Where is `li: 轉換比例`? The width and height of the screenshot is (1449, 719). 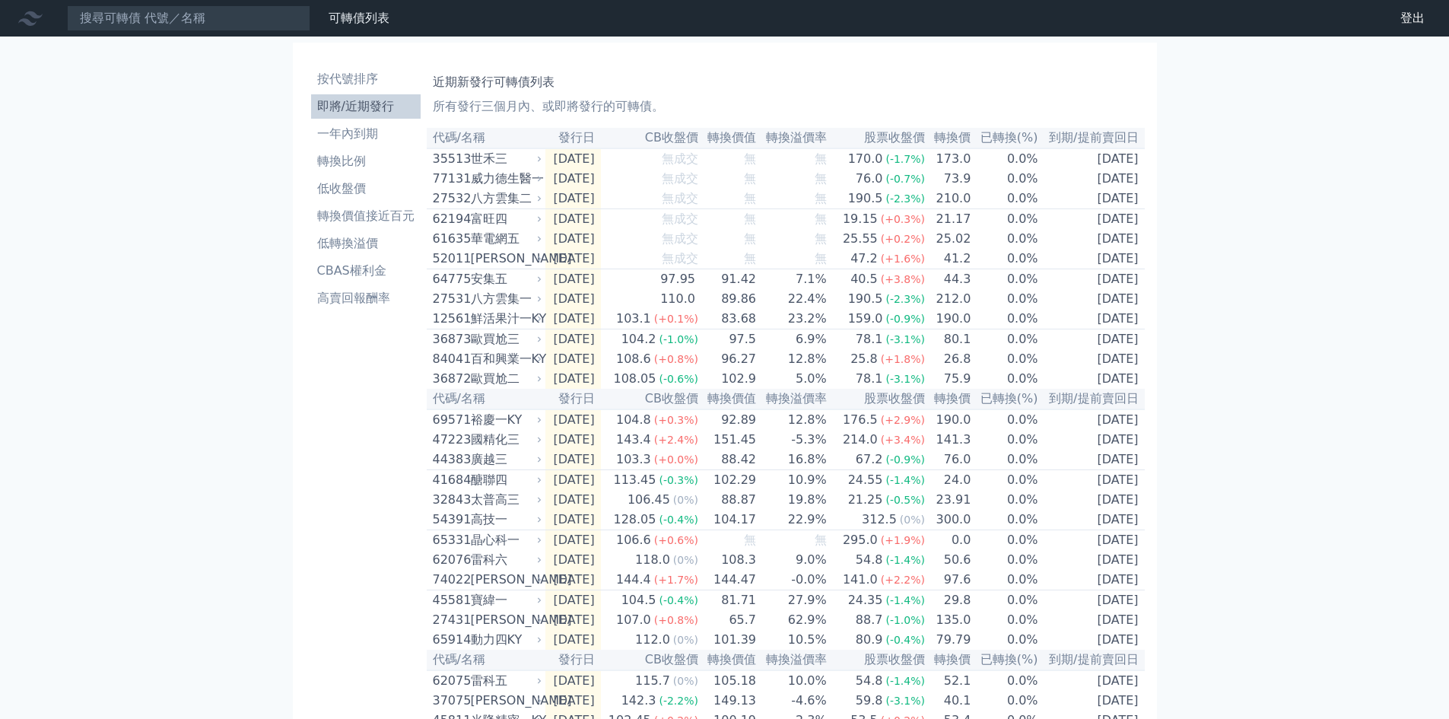 li: 轉換比例 is located at coordinates (366, 161).